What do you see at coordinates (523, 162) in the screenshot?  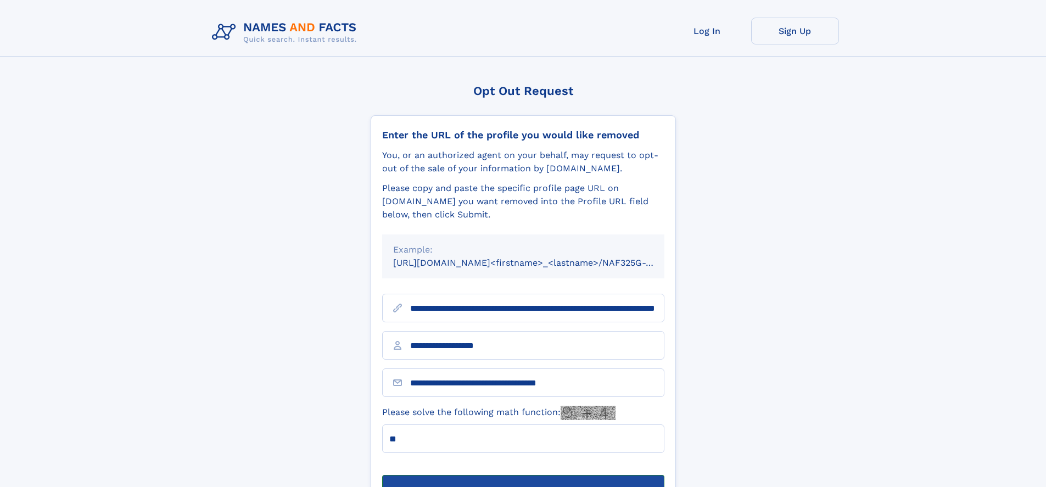 I see `div: You, or an authorized agent on your behalf, may request to opt-out of the sale of your informatio...` at bounding box center [523, 162].